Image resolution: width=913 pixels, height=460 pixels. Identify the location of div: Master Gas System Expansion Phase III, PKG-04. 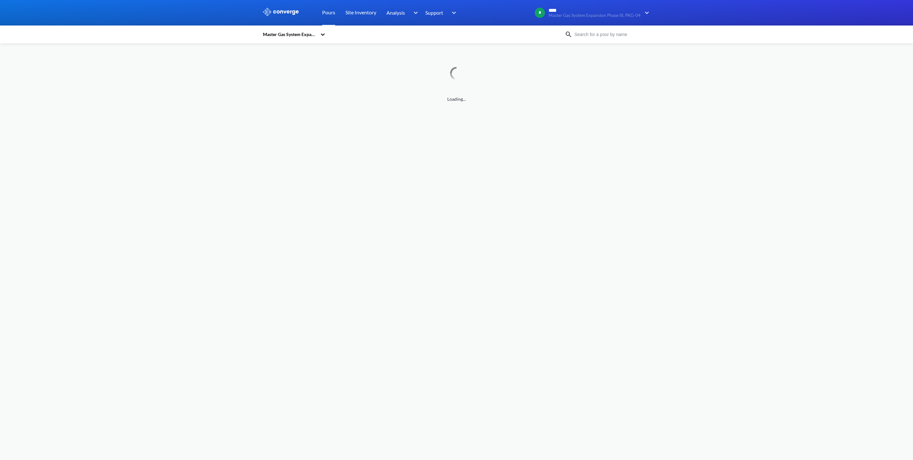
(290, 34).